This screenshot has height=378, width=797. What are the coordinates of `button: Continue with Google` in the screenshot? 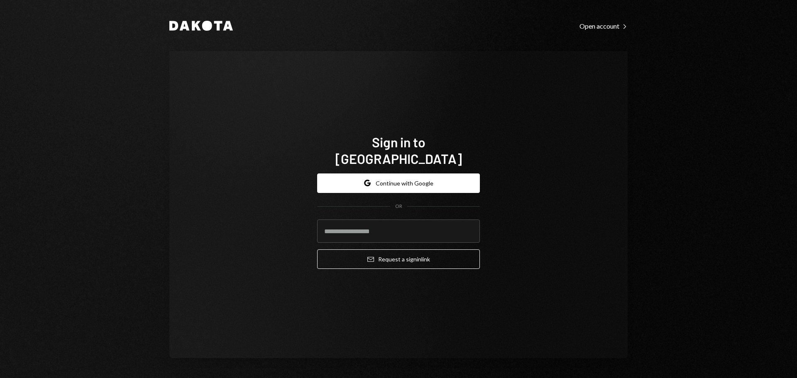 It's located at (399, 183).